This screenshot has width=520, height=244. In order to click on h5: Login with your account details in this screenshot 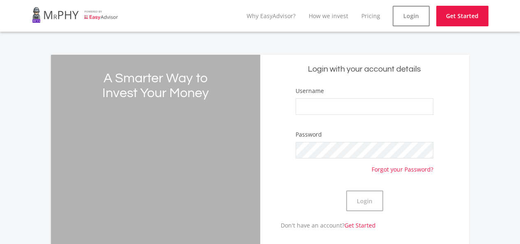, I will do `click(364, 69)`.